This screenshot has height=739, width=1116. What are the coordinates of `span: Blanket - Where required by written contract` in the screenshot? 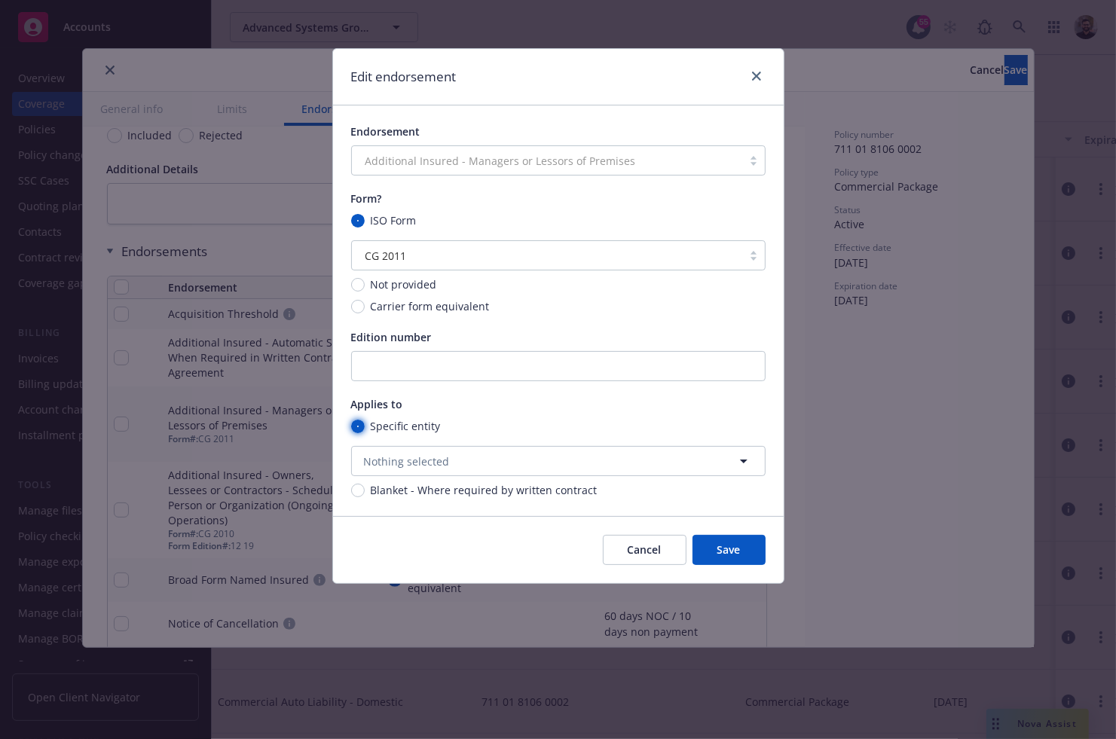 It's located at (484, 490).